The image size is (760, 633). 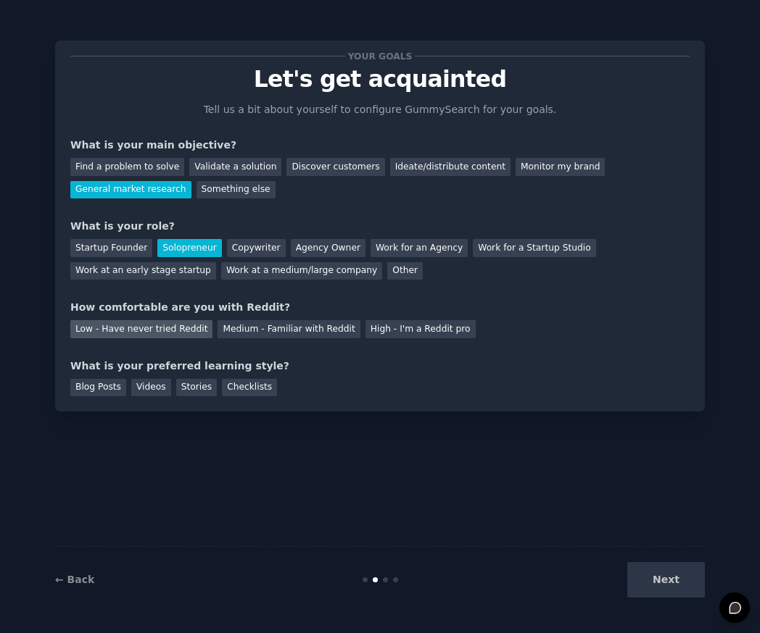 I want to click on div: What is your preferred learning style?, so click(x=380, y=366).